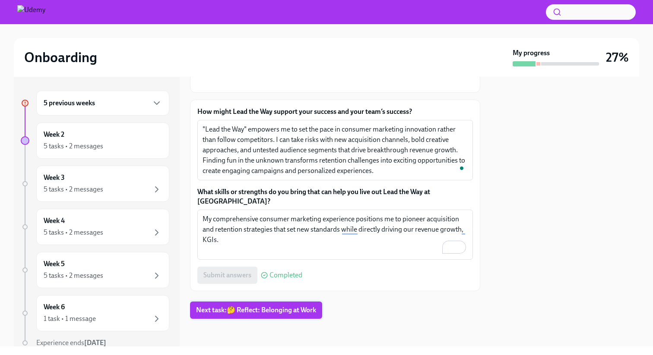 This screenshot has width=653, height=355. Describe the element at coordinates (286, 275) in the screenshot. I see `span: Completed` at that location.